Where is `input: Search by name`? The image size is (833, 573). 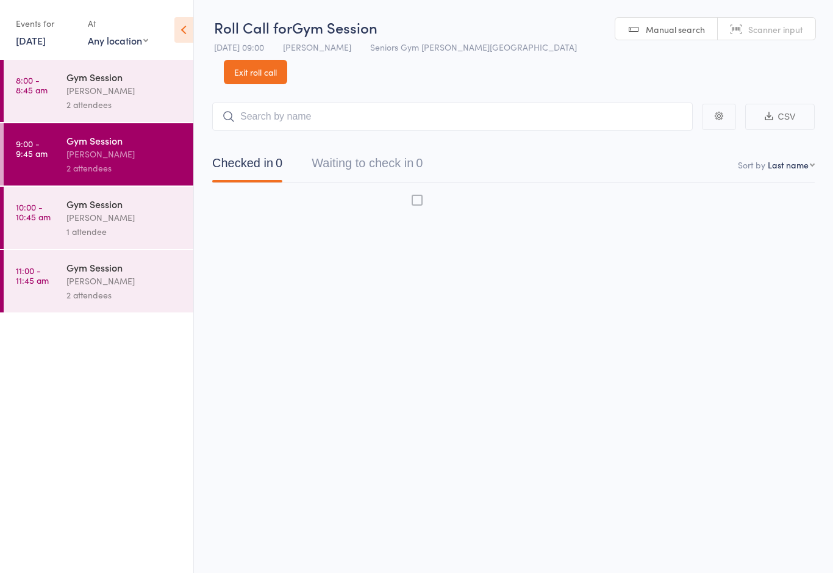
input: Search by name is located at coordinates (452, 116).